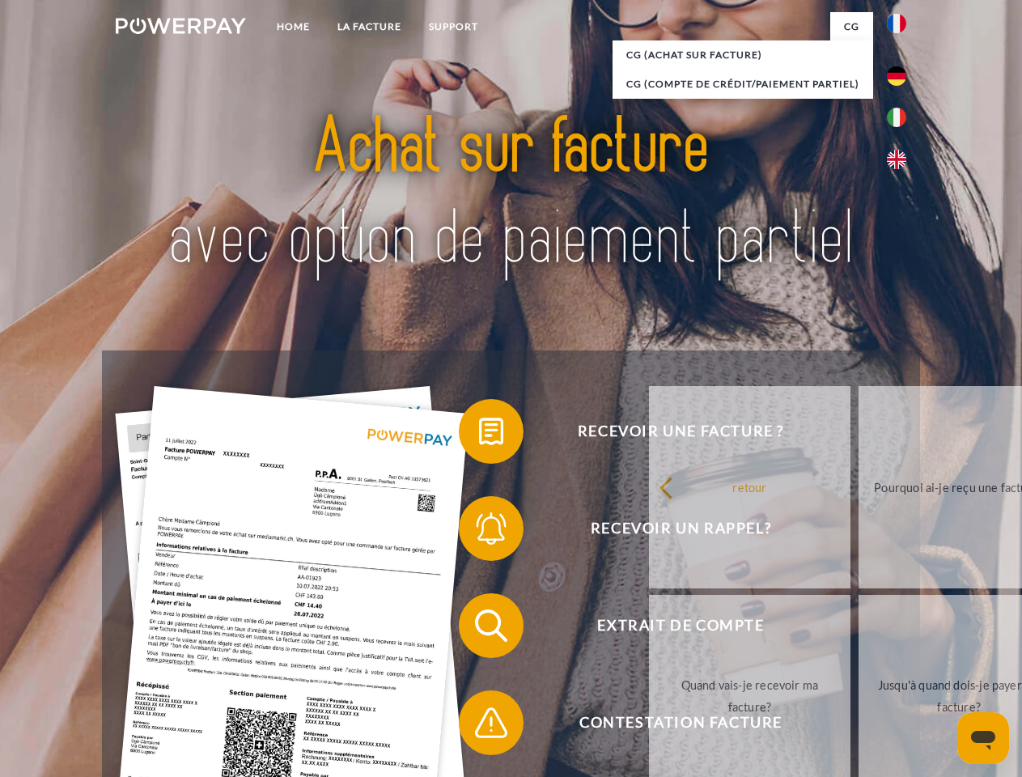 This screenshot has width=1022, height=777. What do you see at coordinates (669, 528) in the screenshot?
I see `a: Recevoir un rappel?` at bounding box center [669, 528].